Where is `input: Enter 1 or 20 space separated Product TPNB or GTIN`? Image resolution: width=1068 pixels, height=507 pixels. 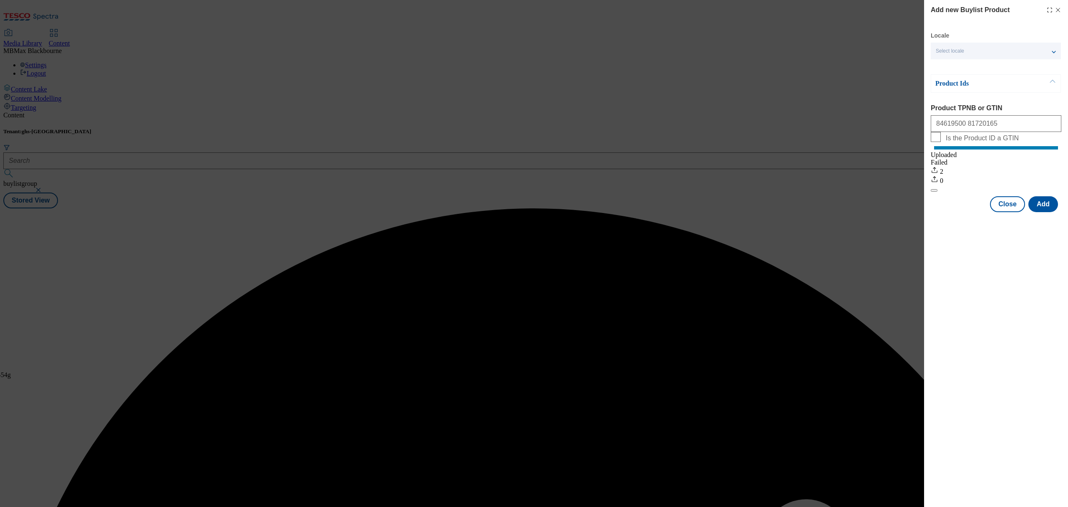 input: Enter 1 or 20 space separated Product TPNB or GTIN is located at coordinates (996, 124).